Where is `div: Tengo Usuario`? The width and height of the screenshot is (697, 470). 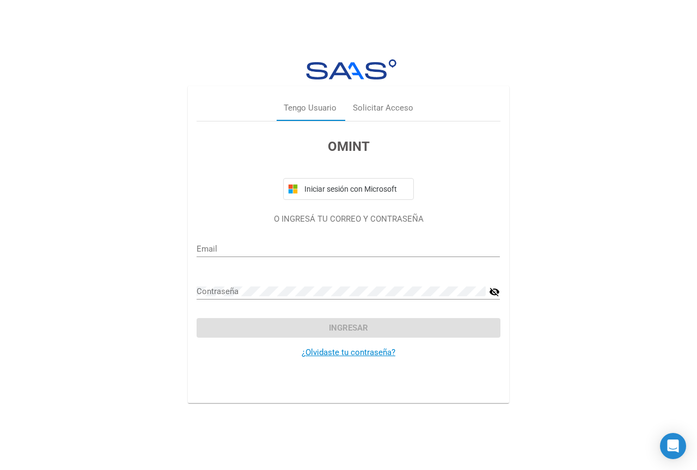 div: Tengo Usuario is located at coordinates (310, 108).